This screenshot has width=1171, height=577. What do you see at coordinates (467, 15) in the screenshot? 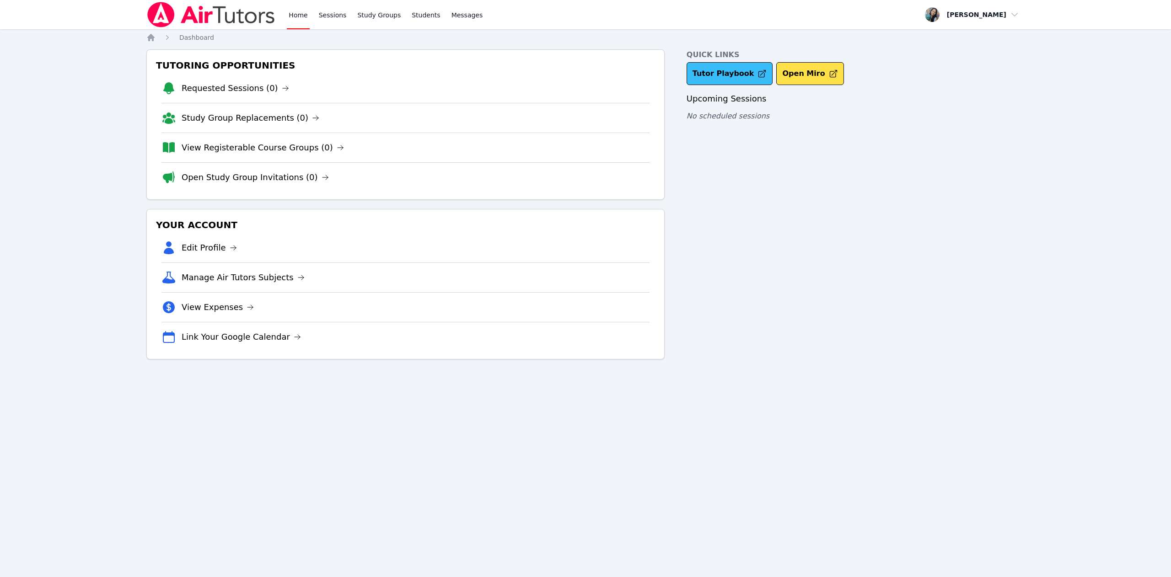
I see `span: Messages` at bounding box center [467, 15].